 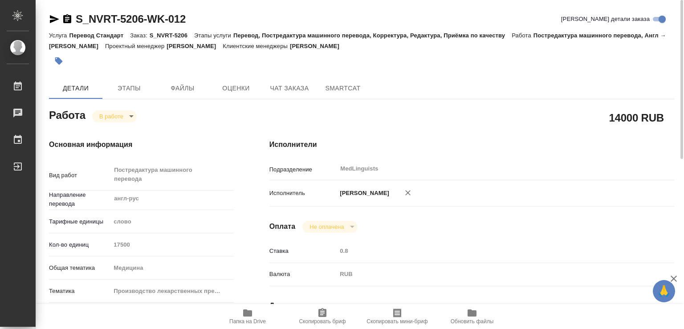 What do you see at coordinates (59, 61) in the screenshot?
I see `button: Добавить тэг` at bounding box center [59, 61].